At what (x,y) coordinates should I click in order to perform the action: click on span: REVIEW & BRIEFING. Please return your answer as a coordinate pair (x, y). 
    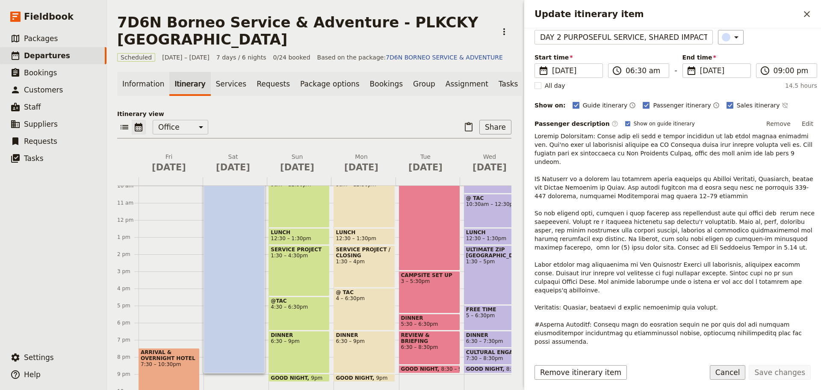
    Looking at the image, I should click on (429, 338).